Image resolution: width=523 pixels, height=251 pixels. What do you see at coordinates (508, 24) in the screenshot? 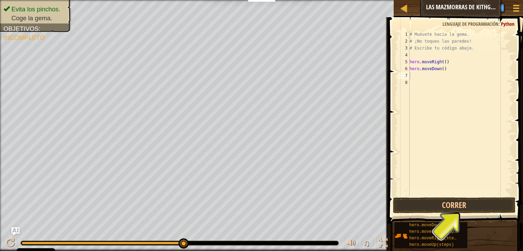
I see `span: Python` at bounding box center [508, 24].